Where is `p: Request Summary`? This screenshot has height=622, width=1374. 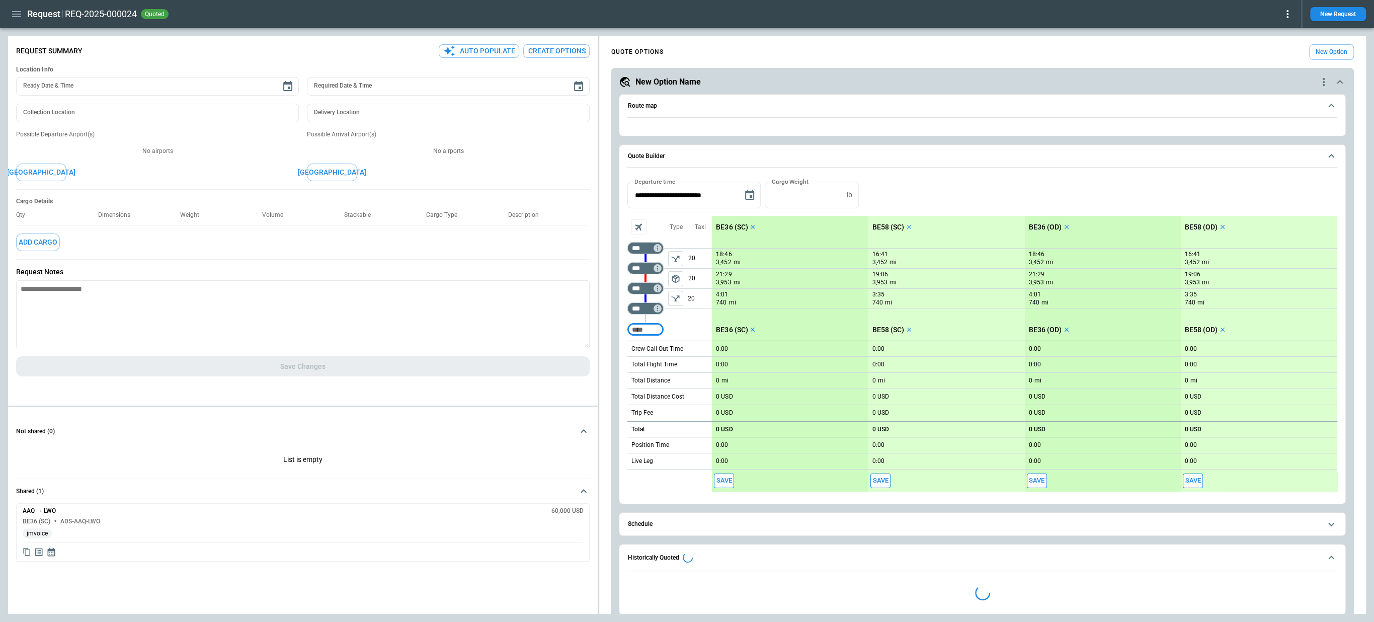 p: Request Summary is located at coordinates (49, 51).